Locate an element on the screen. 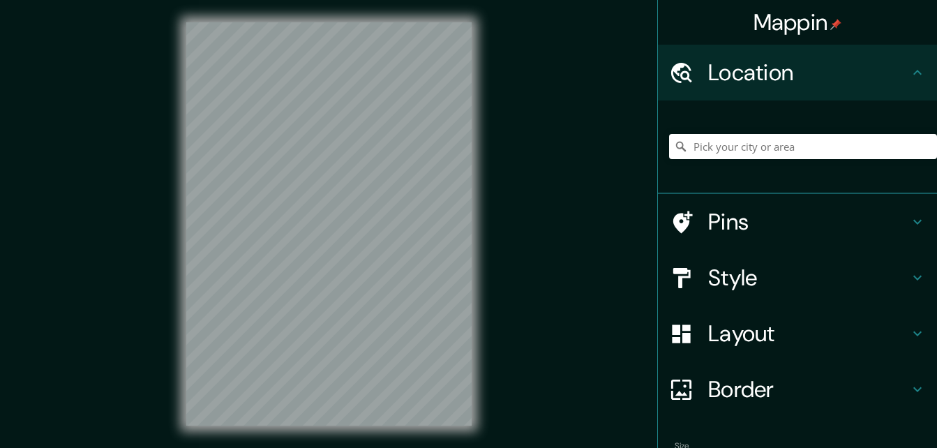 This screenshot has width=937, height=448. canvas: Map is located at coordinates (329, 224).